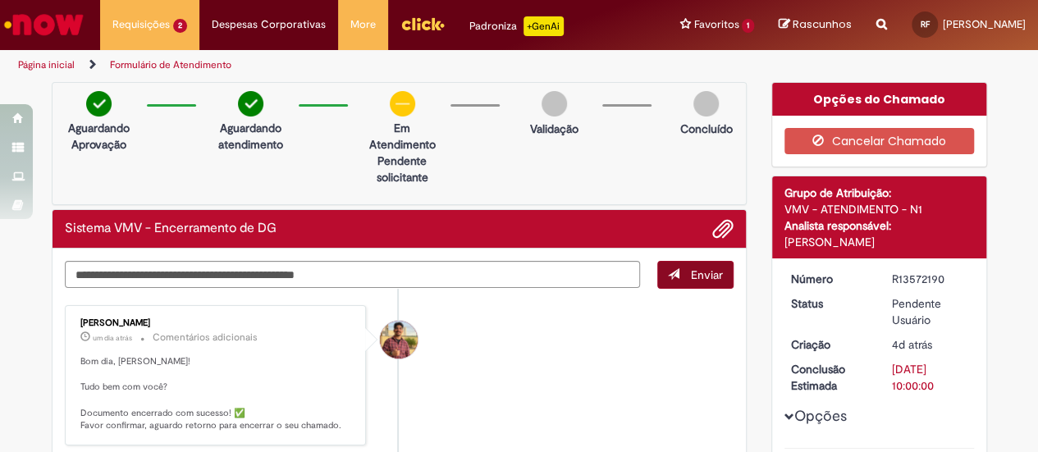 The image size is (1038, 452). What do you see at coordinates (99, 136) in the screenshot?
I see `p: Aguardando Aprovação` at bounding box center [99, 136].